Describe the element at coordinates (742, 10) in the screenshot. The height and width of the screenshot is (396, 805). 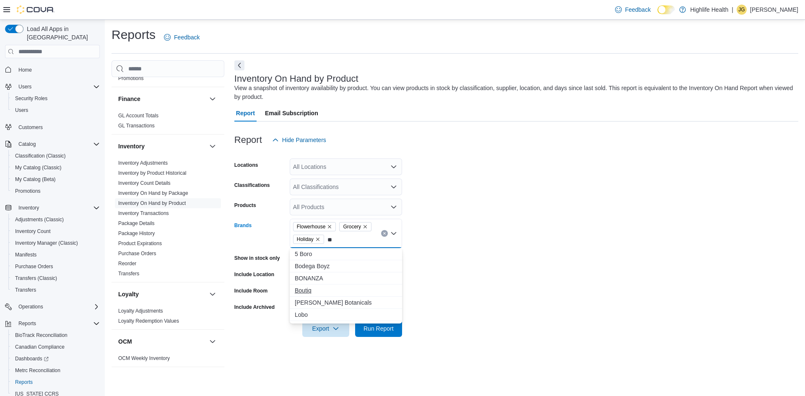
I see `div: Jennifer Gierum` at that location.